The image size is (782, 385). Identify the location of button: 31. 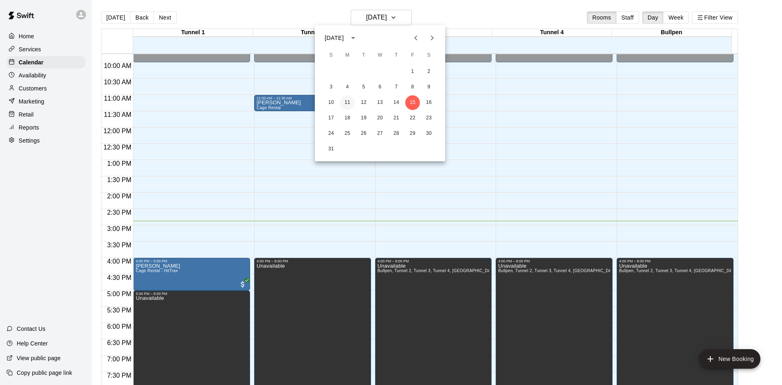
(331, 149).